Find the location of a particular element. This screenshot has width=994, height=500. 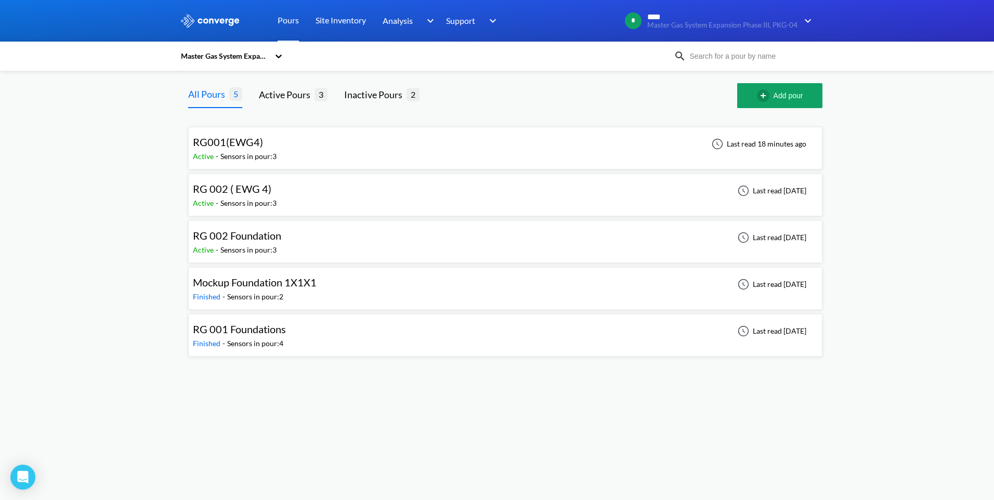

img: logo_ewhite.svg is located at coordinates (210, 21).